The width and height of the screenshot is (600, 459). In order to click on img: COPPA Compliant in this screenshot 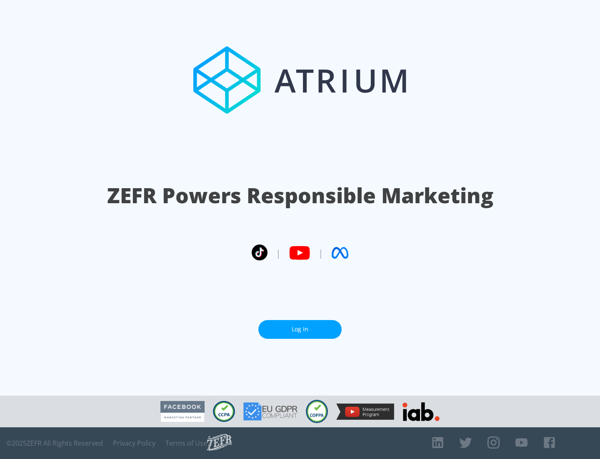, I will do `click(317, 411)`.